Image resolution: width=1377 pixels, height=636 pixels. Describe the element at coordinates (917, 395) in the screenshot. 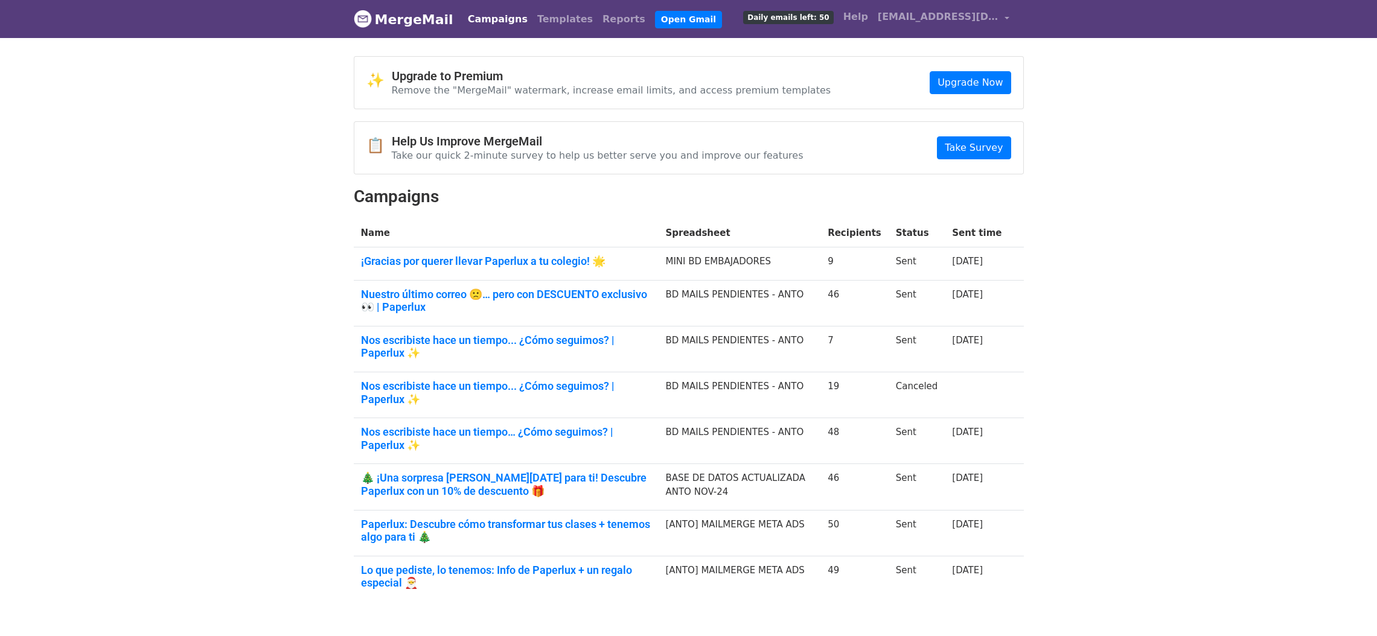

I see `td: Canceled` at that location.